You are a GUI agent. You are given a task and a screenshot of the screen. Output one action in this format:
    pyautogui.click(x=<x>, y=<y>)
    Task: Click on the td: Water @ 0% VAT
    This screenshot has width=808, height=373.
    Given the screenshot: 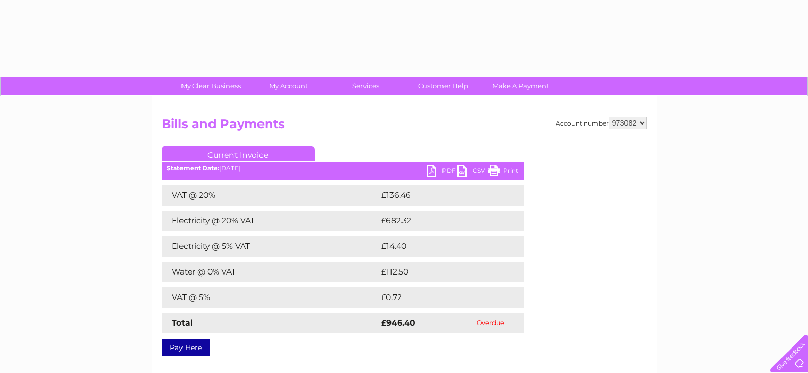 What is the action you would take?
    pyautogui.click(x=270, y=272)
    